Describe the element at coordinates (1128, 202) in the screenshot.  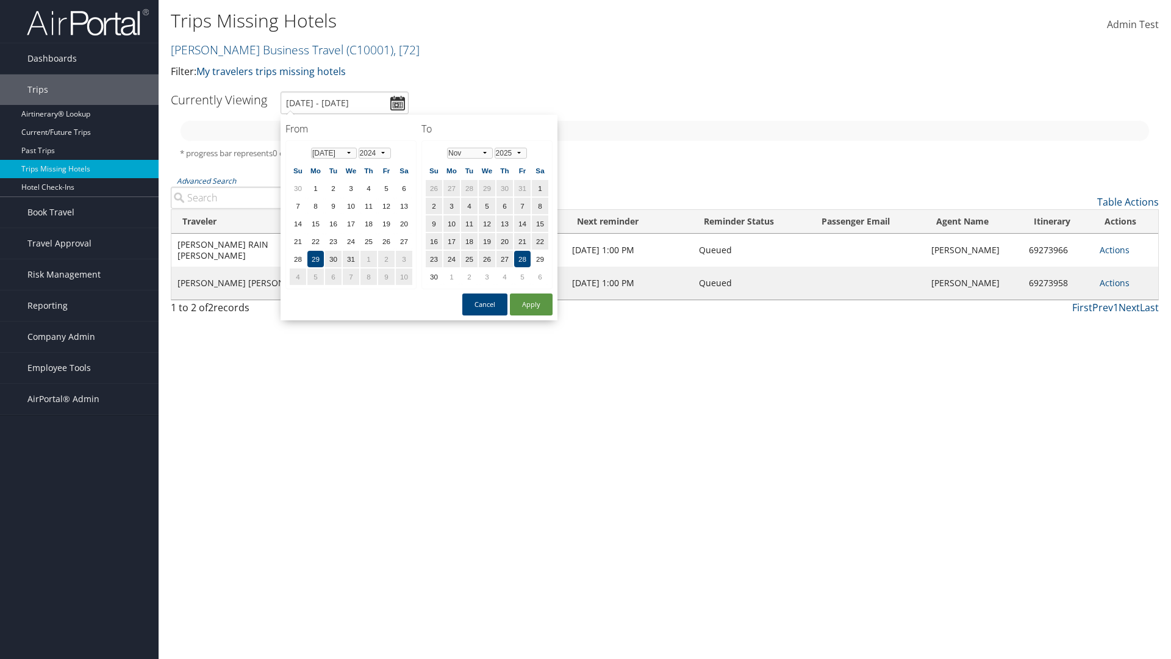
I see `a: Table Actions` at that location.